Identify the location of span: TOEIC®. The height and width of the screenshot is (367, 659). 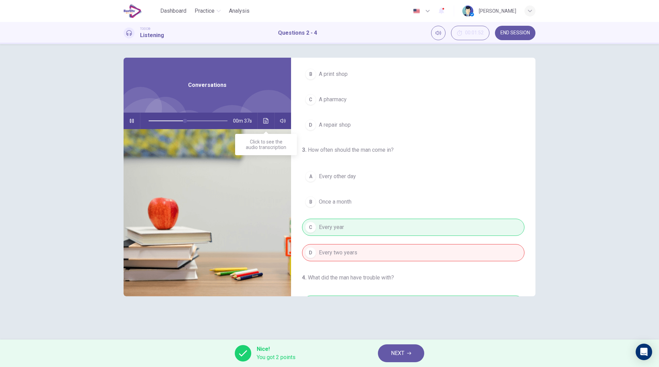
(145, 29).